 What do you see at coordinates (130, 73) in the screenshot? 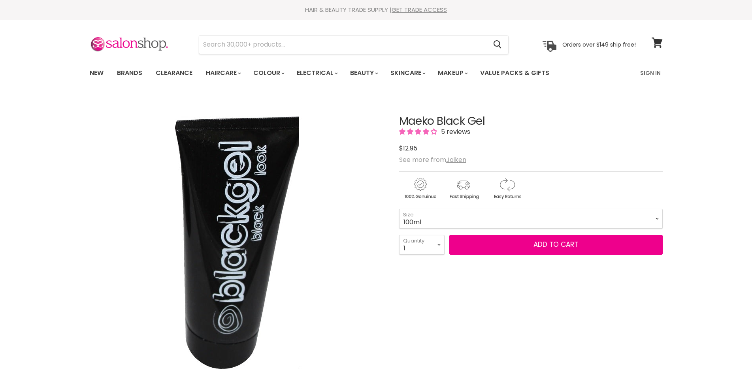
I see `a: Brands` at bounding box center [130, 73].